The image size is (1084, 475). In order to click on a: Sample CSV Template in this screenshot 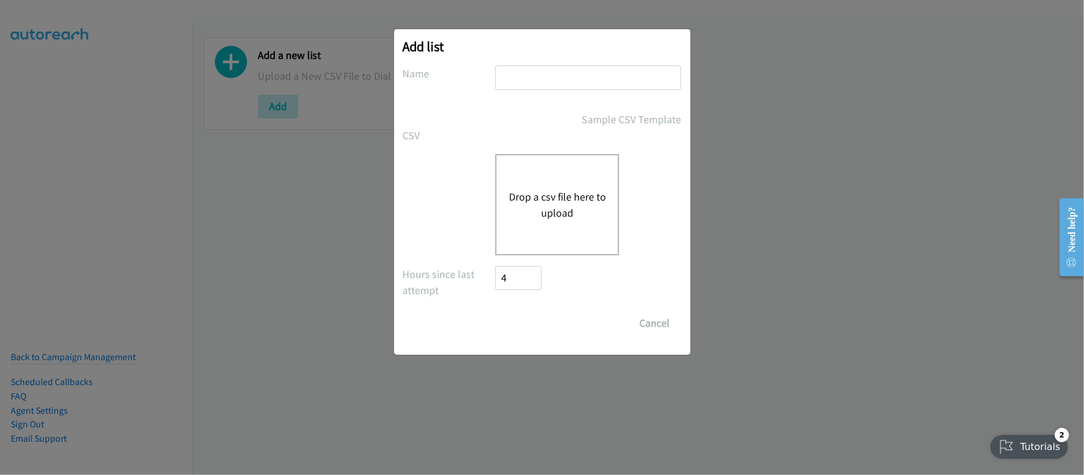, I will do `click(631, 119)`.